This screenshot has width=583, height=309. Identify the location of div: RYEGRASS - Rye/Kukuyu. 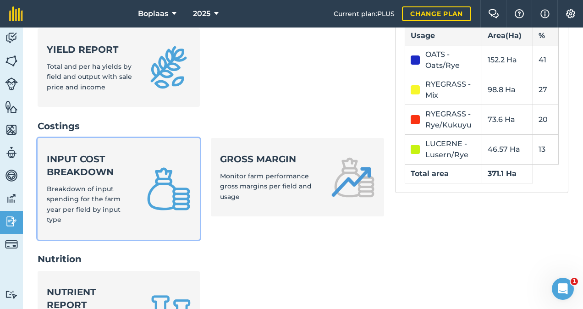
(451, 120).